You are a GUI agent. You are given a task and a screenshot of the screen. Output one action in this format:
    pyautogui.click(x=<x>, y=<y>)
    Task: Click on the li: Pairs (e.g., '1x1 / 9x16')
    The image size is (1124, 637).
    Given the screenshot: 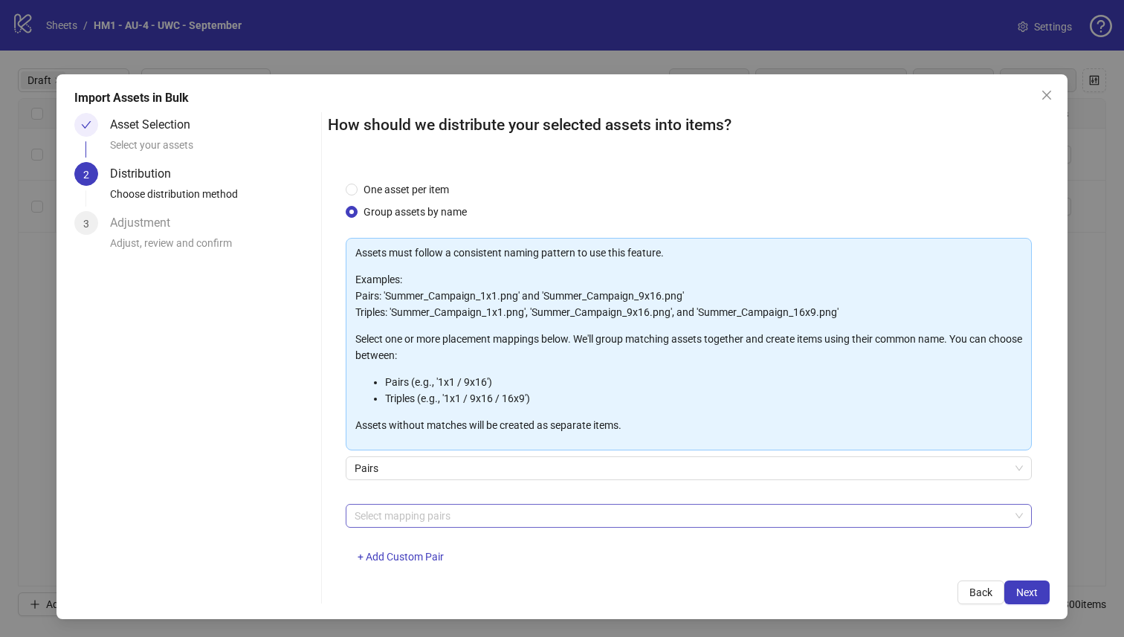 What is the action you would take?
    pyautogui.click(x=704, y=382)
    